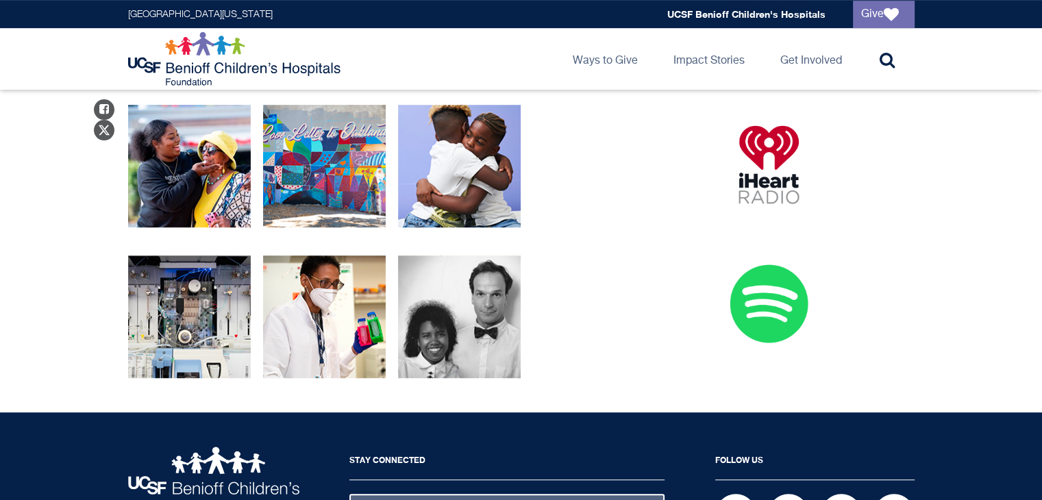  What do you see at coordinates (811, 59) in the screenshot?
I see `a: Get Involved` at bounding box center [811, 59].